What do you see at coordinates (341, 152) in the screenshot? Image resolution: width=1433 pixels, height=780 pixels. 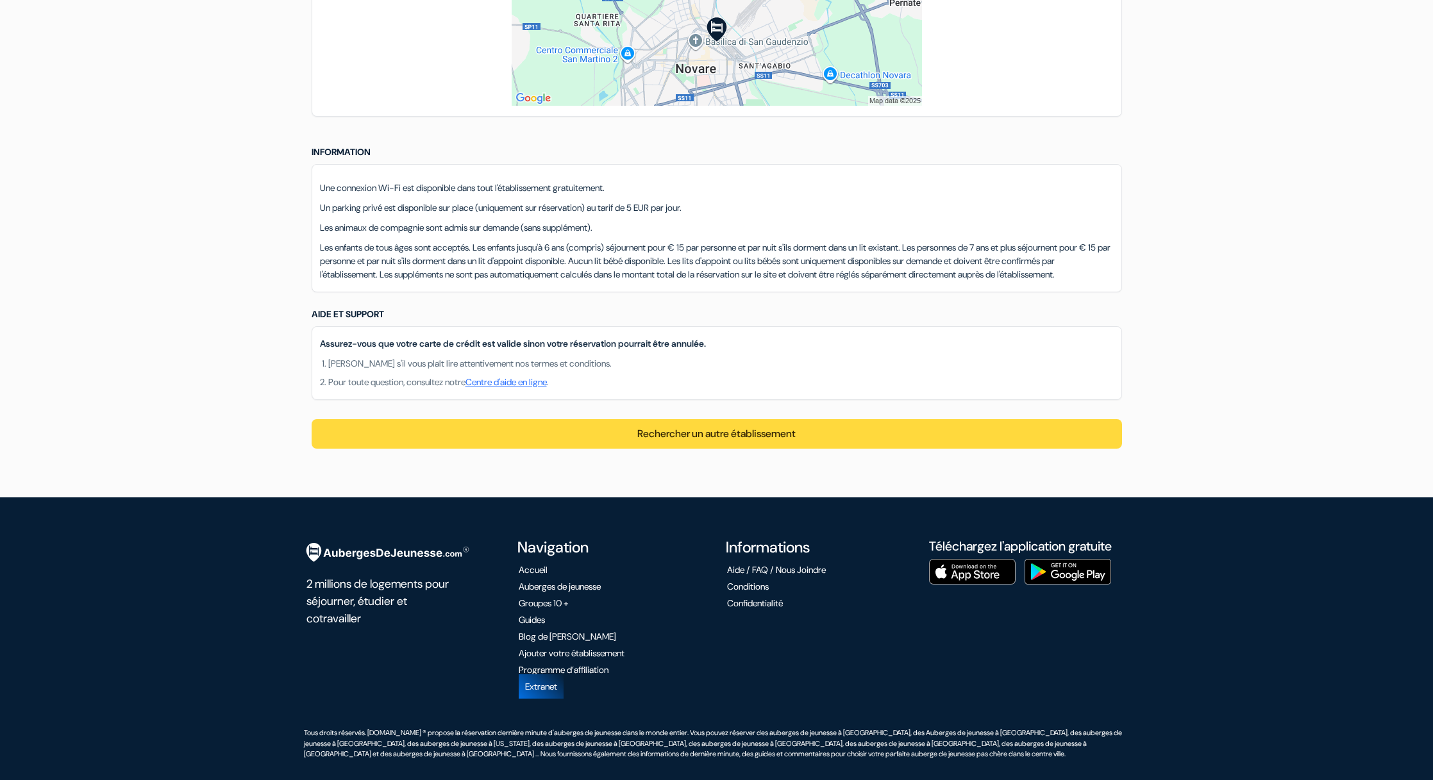 I see `span: Information` at bounding box center [341, 152].